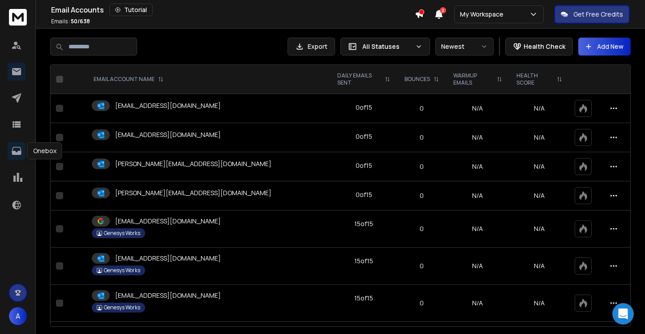  I want to click on p: My Workspace, so click(483, 14).